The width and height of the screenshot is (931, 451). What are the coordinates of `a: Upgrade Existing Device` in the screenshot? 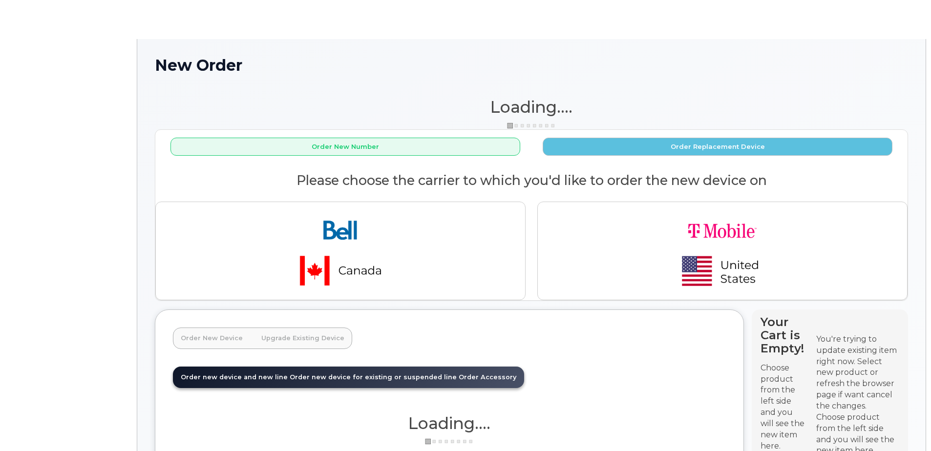 It's located at (303, 339).